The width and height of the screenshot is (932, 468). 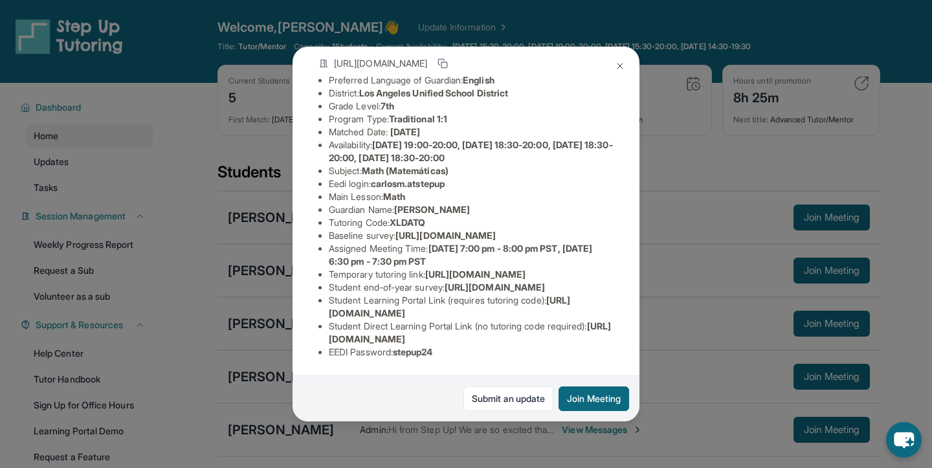 What do you see at coordinates (471, 307) in the screenshot?
I see `li: Student Learning Portal Link (requires tutoring code) :` at bounding box center [471, 307].